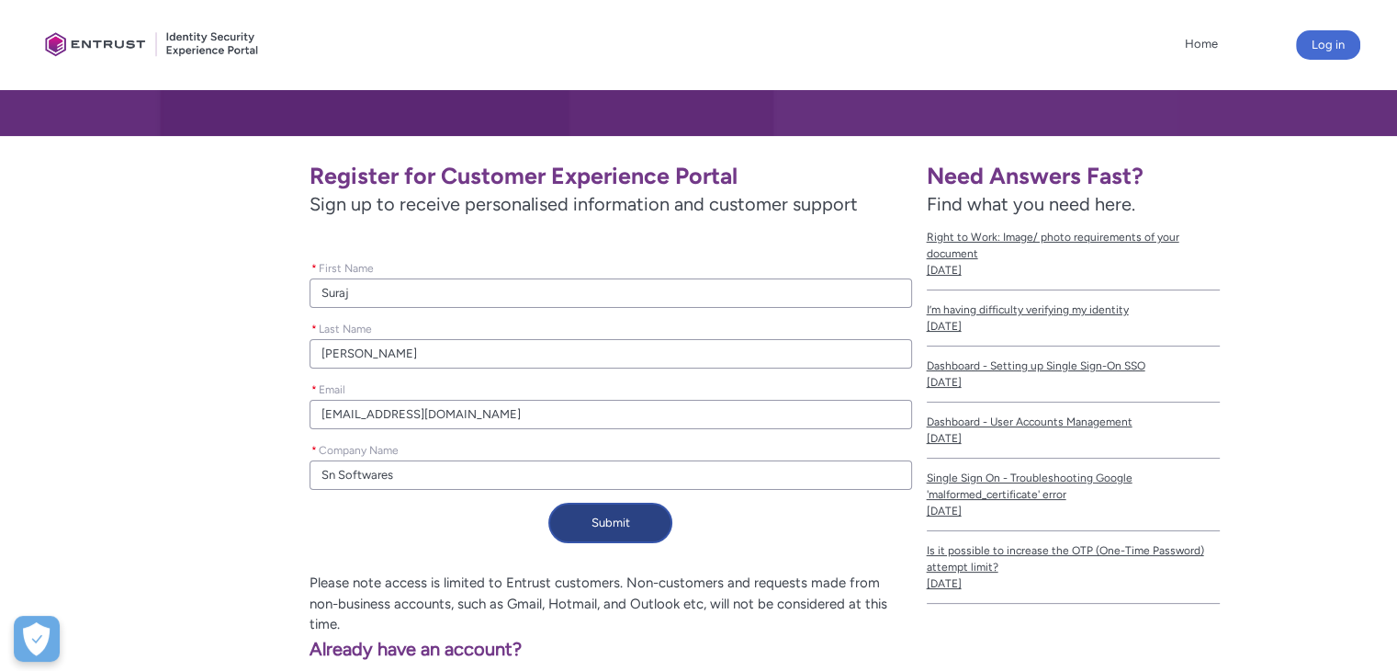  Describe the element at coordinates (1073, 175) in the screenshot. I see `h1: Need Answers Fast?` at that location.